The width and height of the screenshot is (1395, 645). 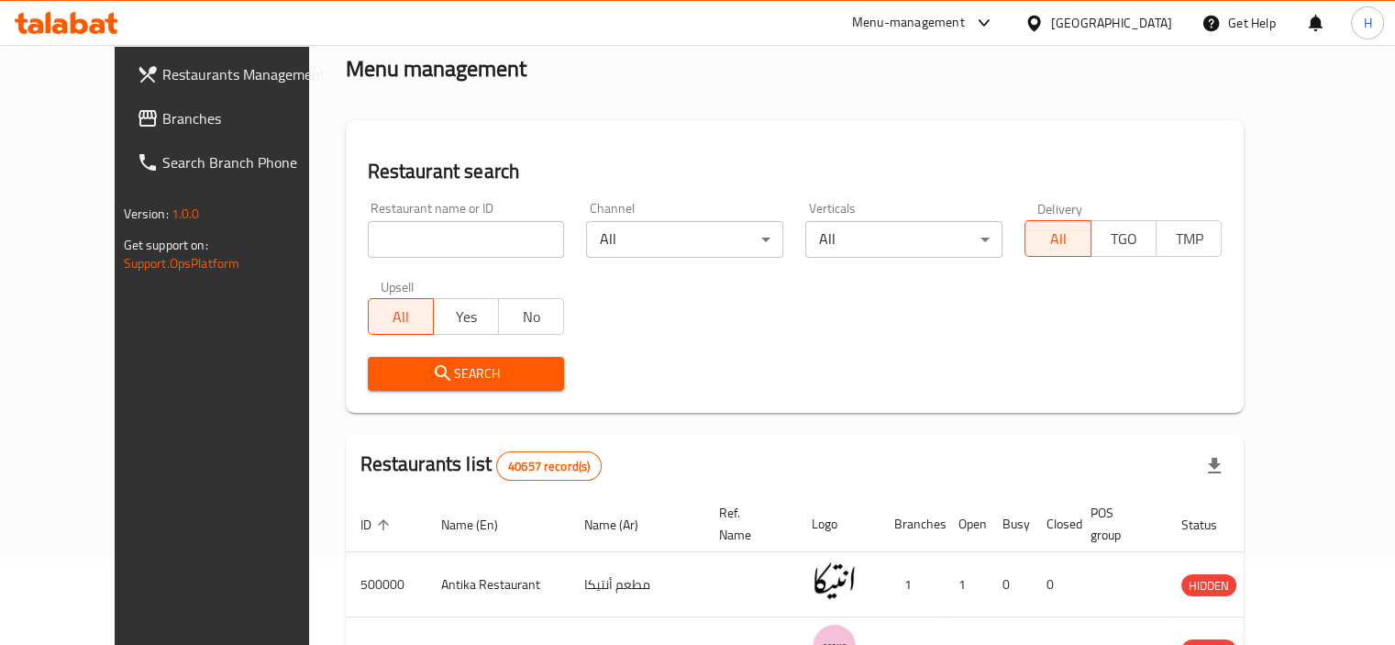 I want to click on span: Search, so click(x=466, y=373).